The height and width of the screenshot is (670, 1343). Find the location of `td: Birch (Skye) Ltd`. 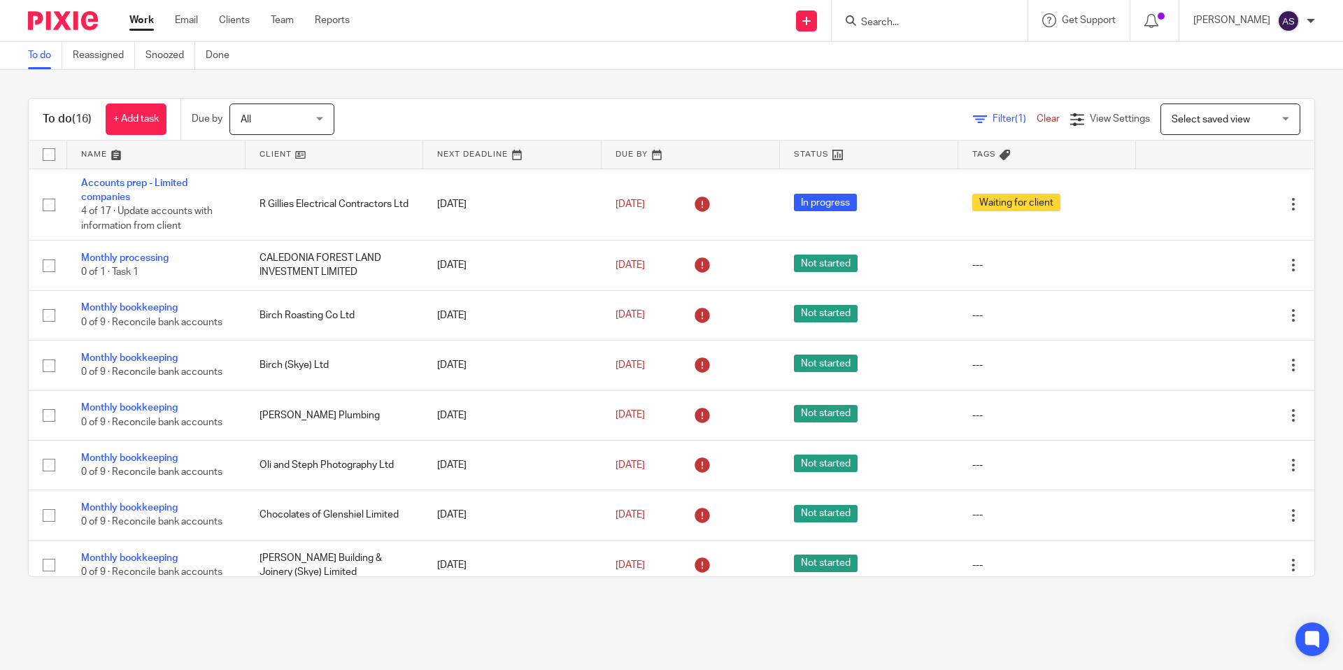

td: Birch (Skye) Ltd is located at coordinates (334, 365).